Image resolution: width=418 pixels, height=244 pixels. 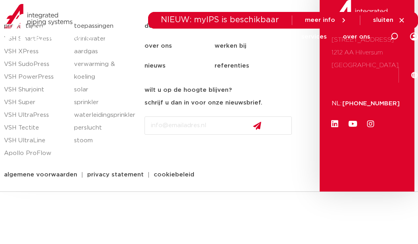 I want to click on strong: wilt u op de hoogte blijven?, so click(x=188, y=90).